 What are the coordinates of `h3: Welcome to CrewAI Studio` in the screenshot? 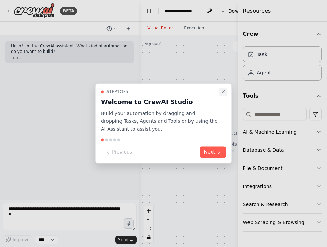 It's located at (160, 102).